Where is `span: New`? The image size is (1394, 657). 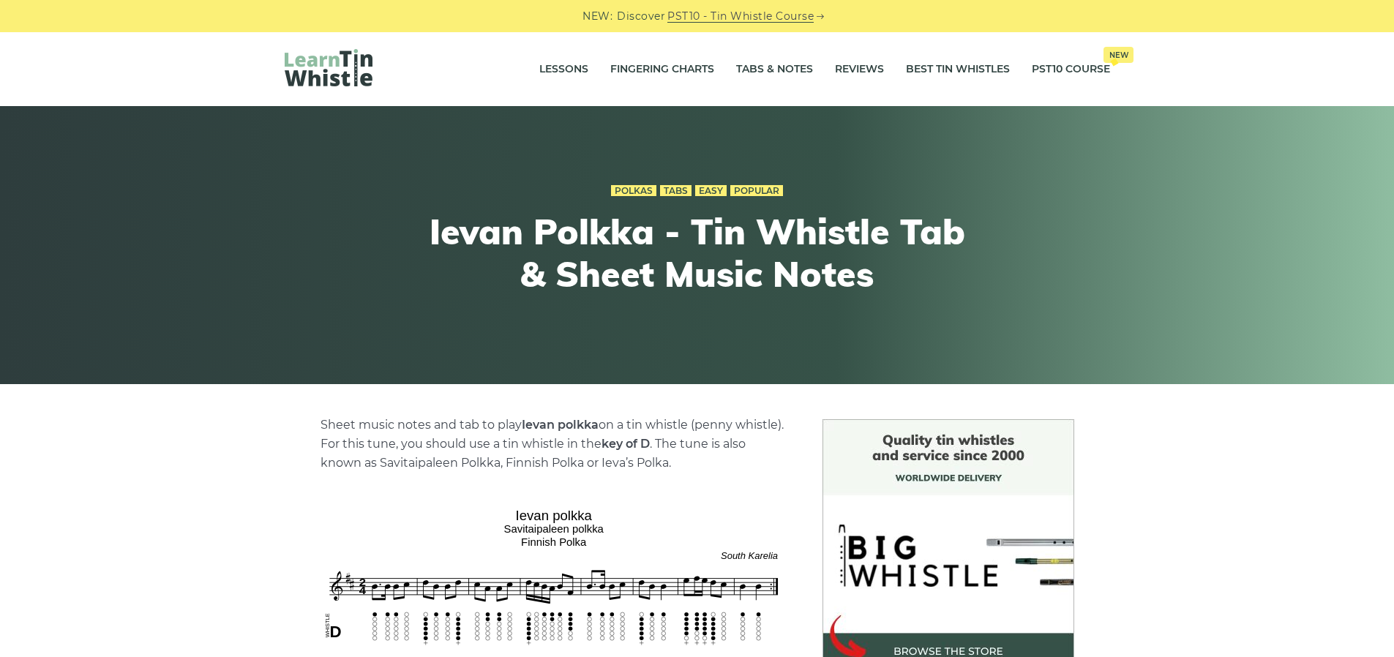 span: New is located at coordinates (1118, 55).